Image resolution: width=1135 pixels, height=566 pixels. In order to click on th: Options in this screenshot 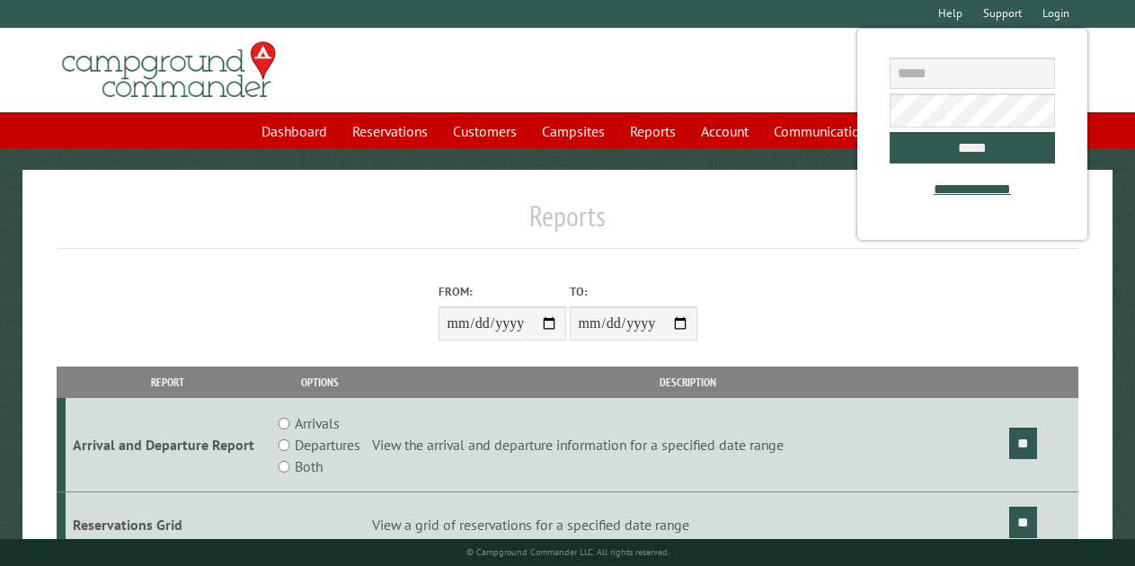, I will do `click(320, 382)`.